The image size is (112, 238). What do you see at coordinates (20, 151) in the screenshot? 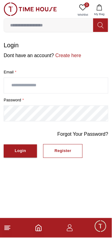
I see `div: Login` at bounding box center [20, 151].